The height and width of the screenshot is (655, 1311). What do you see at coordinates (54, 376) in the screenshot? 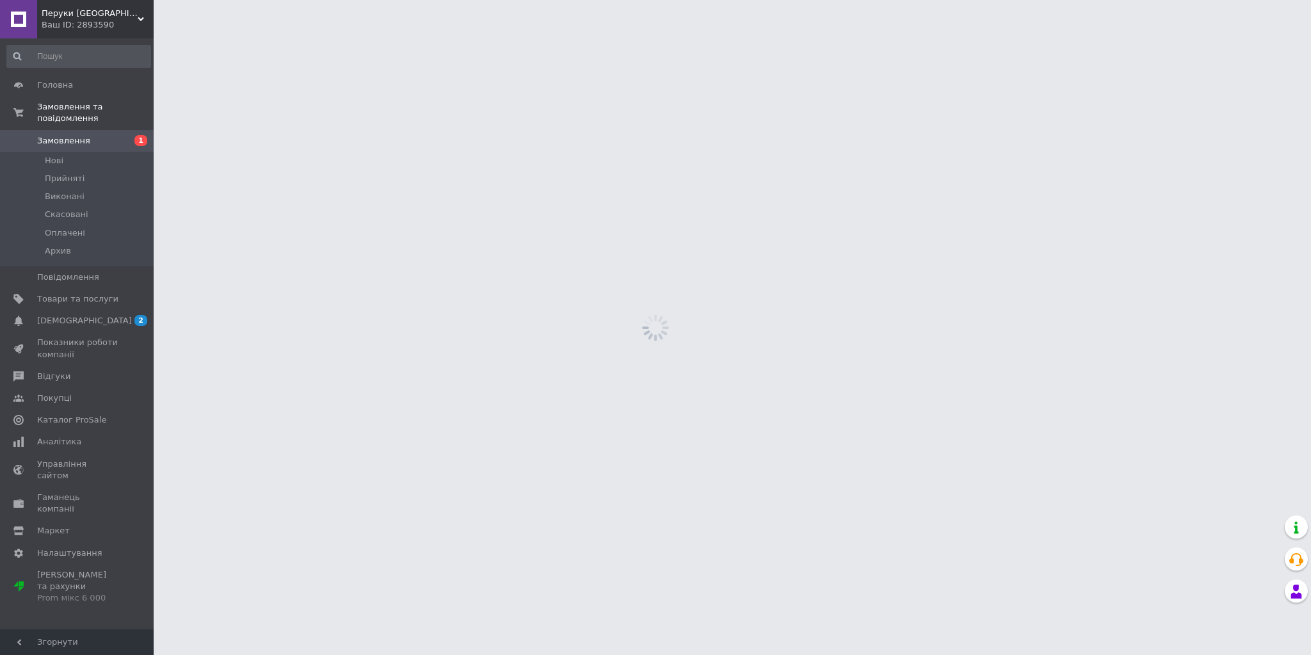
I see `span: Відгуки` at bounding box center [54, 376].